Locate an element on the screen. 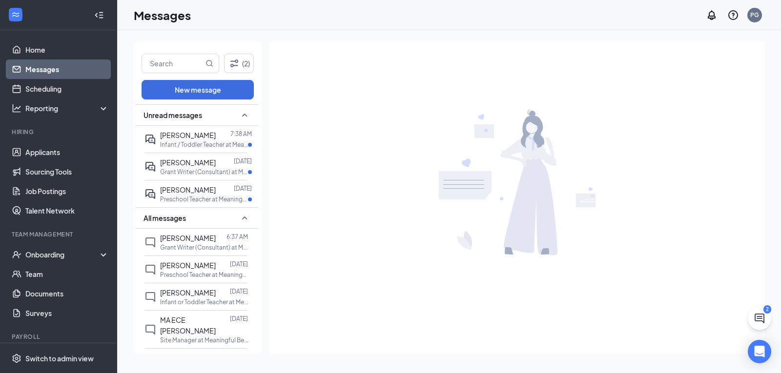 This screenshot has width=781, height=373. p: Infant / Toddler Teacher at Meaningful Beginnings Daycare Center is located at coordinates (204, 144).